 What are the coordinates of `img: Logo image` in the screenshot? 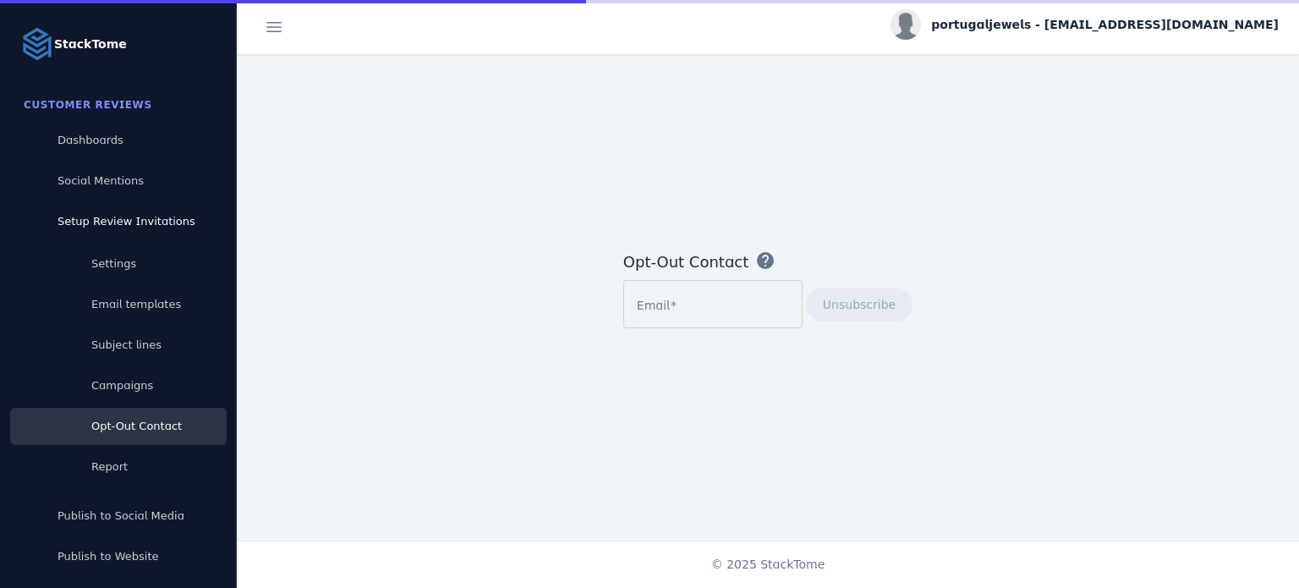 It's located at (37, 44).